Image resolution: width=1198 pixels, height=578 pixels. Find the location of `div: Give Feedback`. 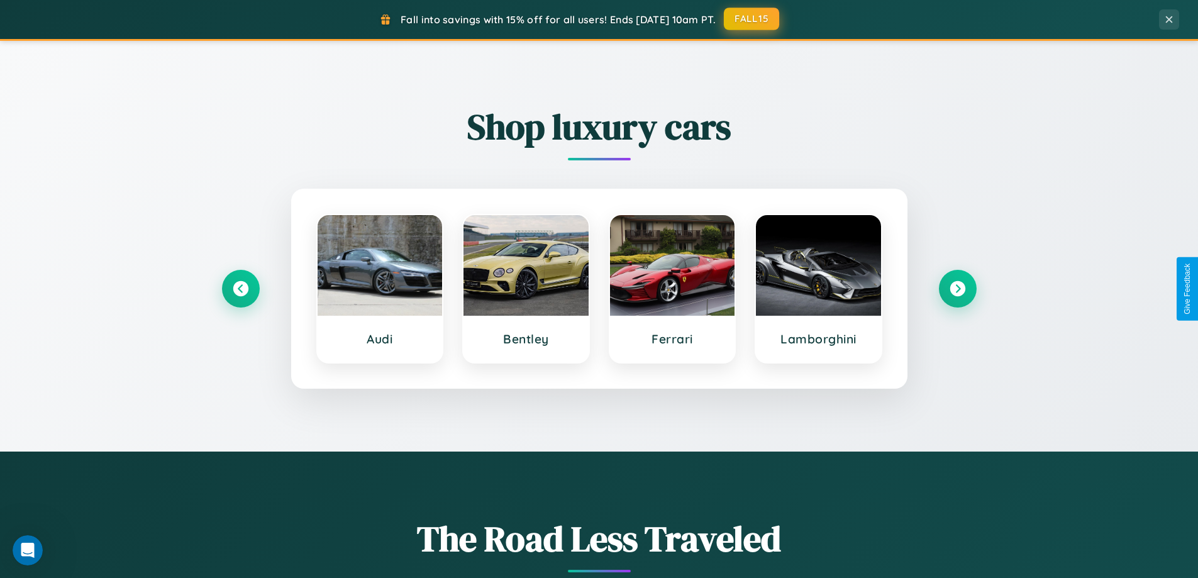

div: Give Feedback is located at coordinates (1187, 289).